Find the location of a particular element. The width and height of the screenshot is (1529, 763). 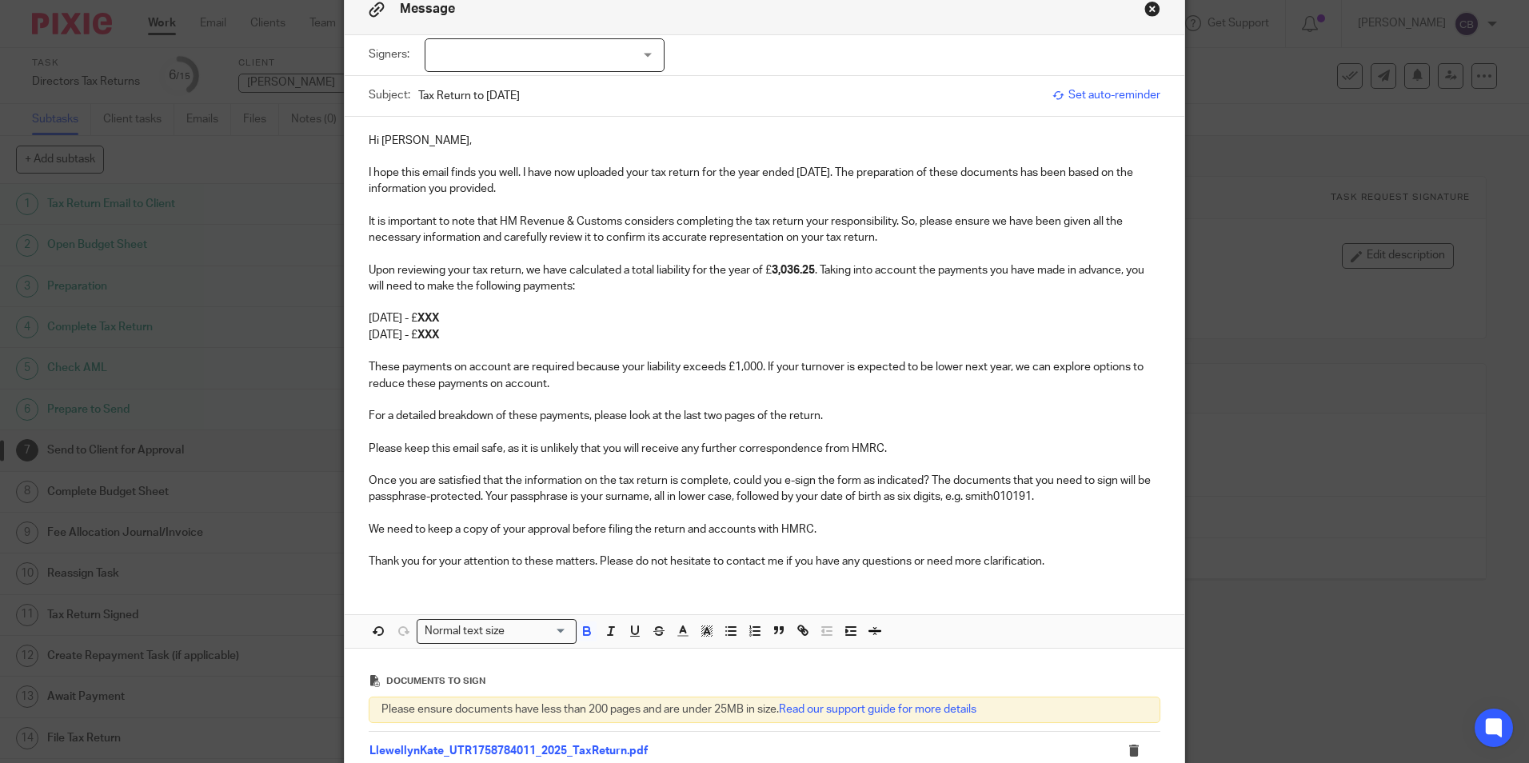

input: Search for option is located at coordinates (538, 631).